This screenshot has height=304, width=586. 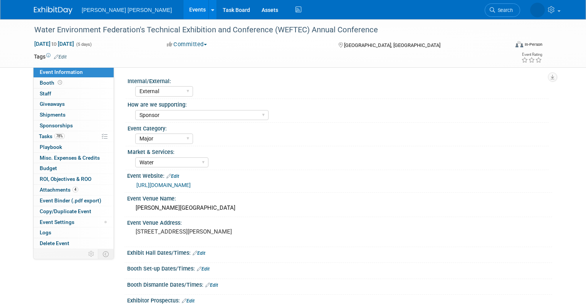 What do you see at coordinates (338, 151) in the screenshot?
I see `div: Market & Services:` at bounding box center [338, 151].